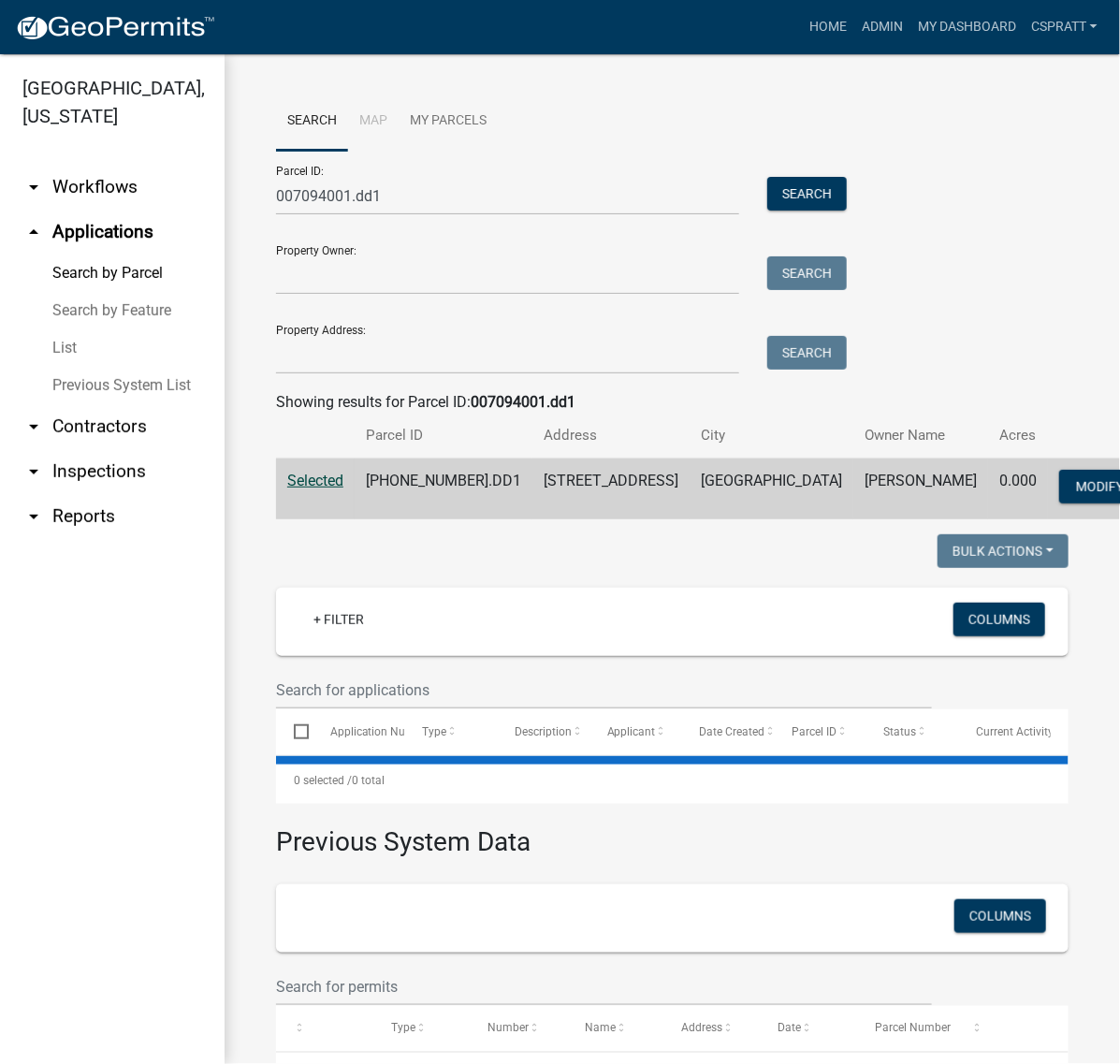 The height and width of the screenshot is (1064, 1120). I want to click on h3: Previous System Data, so click(672, 833).